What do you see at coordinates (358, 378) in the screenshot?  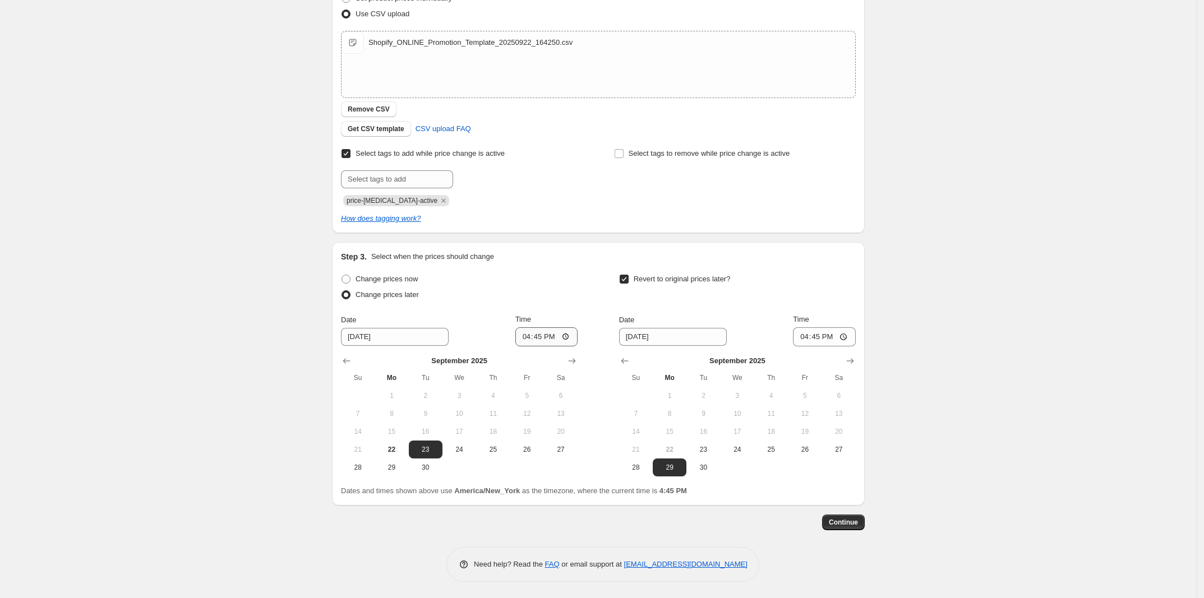 I see `span: Su` at bounding box center [358, 378].